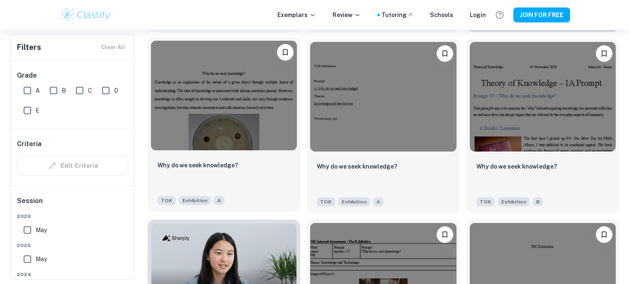 Image resolution: width=629 pixels, height=284 pixels. I want to click on h6: Criteria, so click(29, 144).